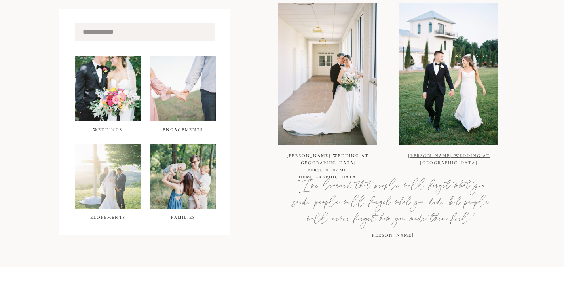 Image resolution: width=564 pixels, height=292 pixels. I want to click on a: Griswold Wedding at Fort Payne First Baptist Church, so click(327, 74).